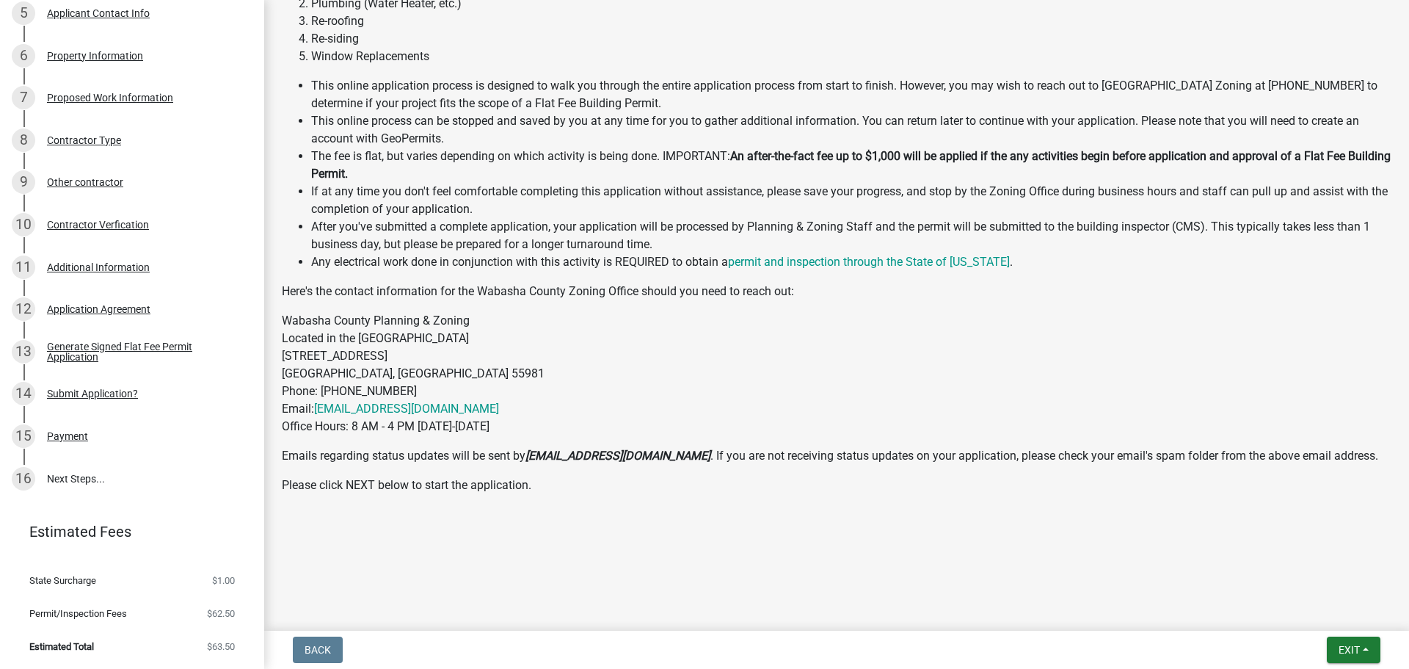 The image size is (1409, 669). Describe the element at coordinates (851, 262) in the screenshot. I see `li: Any electrical work done in conjunction with this activity is REQUIRED to obtain a .` at that location.